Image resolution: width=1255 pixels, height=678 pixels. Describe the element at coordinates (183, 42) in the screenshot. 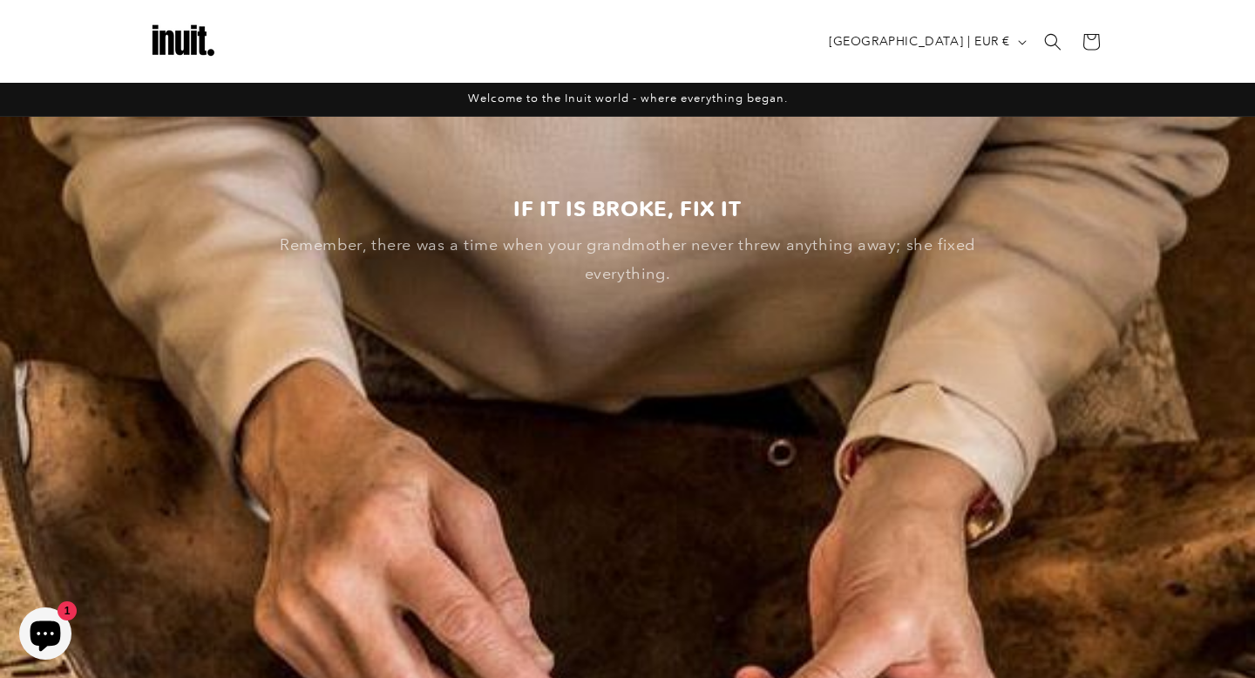

I see `img: Inuit Logo` at that location.